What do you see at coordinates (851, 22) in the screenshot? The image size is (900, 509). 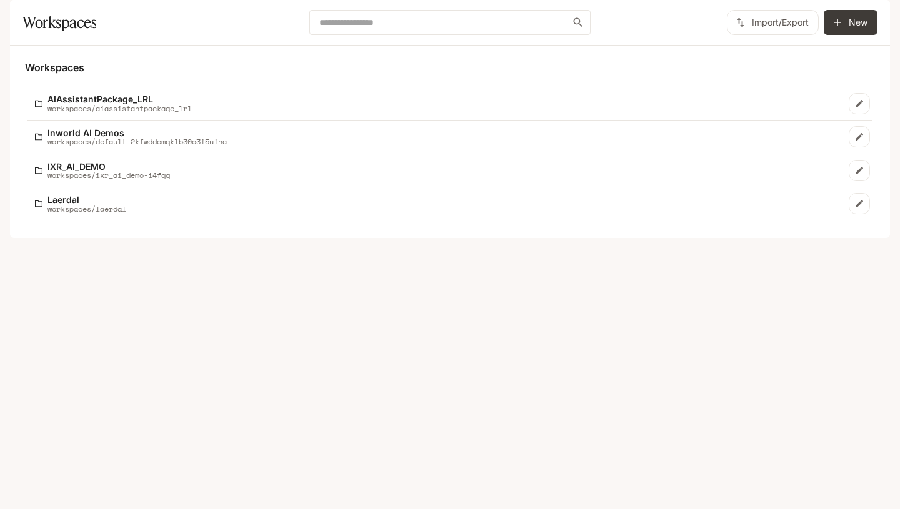 I see `button: Create workspace` at bounding box center [851, 22].